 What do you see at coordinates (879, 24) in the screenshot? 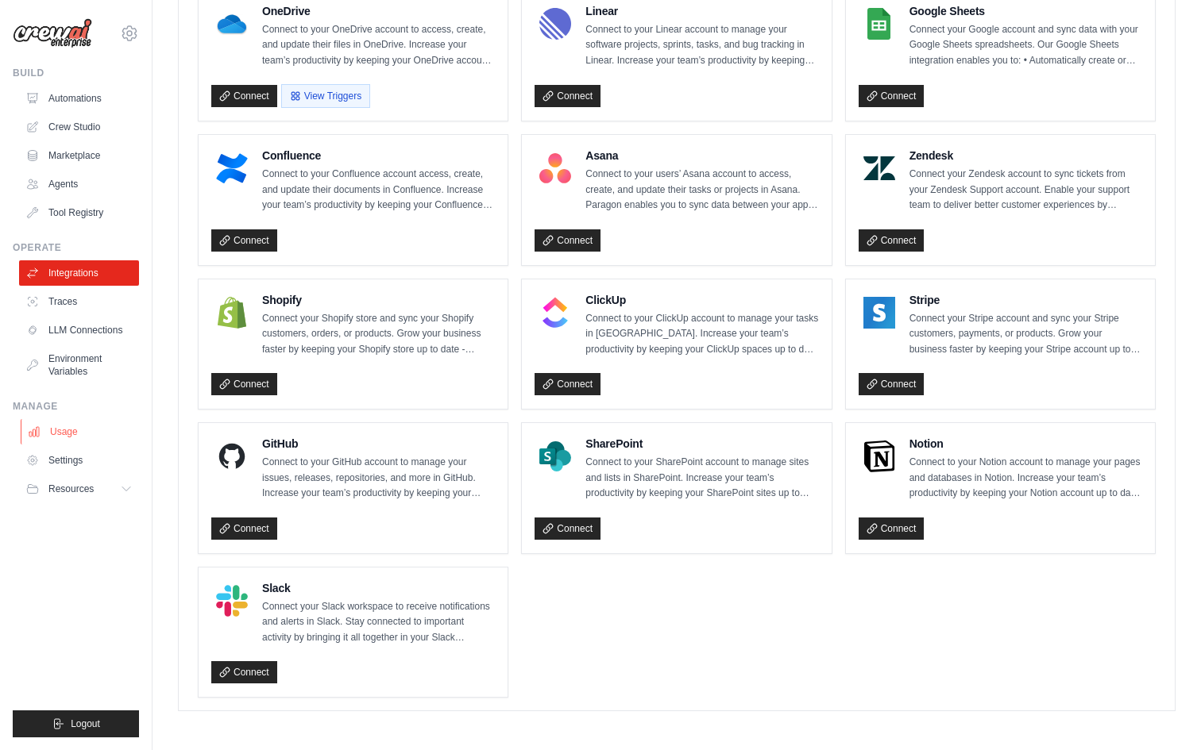
I see `img: Google Sheets Logo` at bounding box center [879, 24].